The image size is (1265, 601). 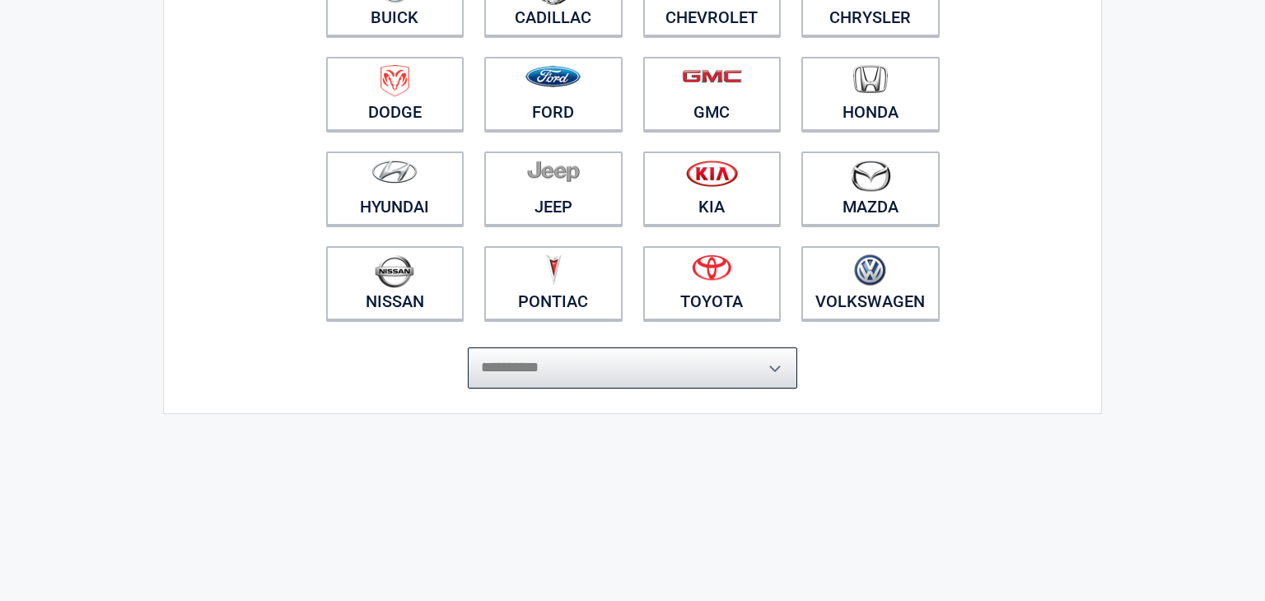 I want to click on a: Ford, so click(x=553, y=94).